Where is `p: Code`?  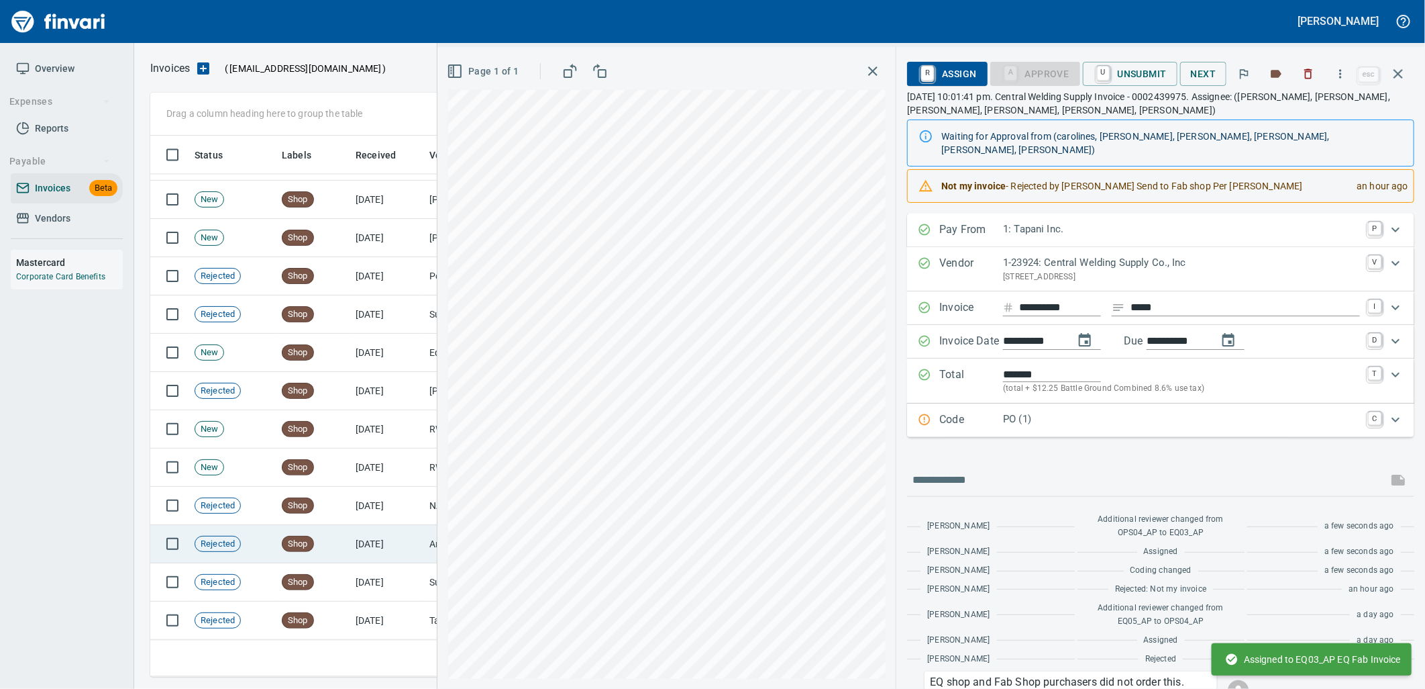
p: Code is located at coordinates (971, 420).